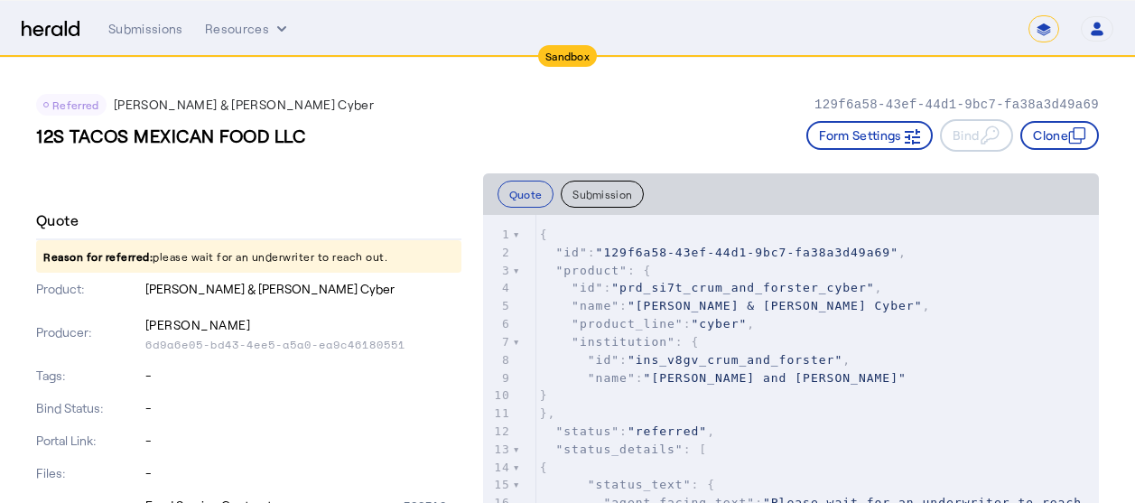 The width and height of the screenshot is (1135, 503). Describe the element at coordinates (497, 306) in the screenshot. I see `div: 5` at that location.